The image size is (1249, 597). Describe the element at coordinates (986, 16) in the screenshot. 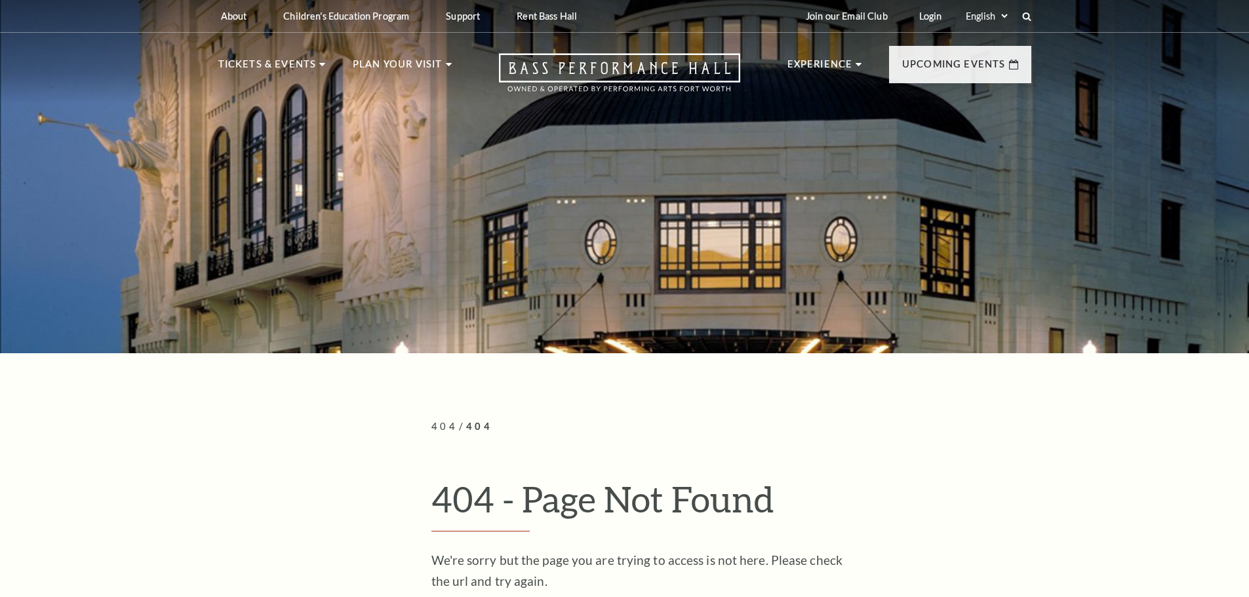

I see `select: Select:` at that location.